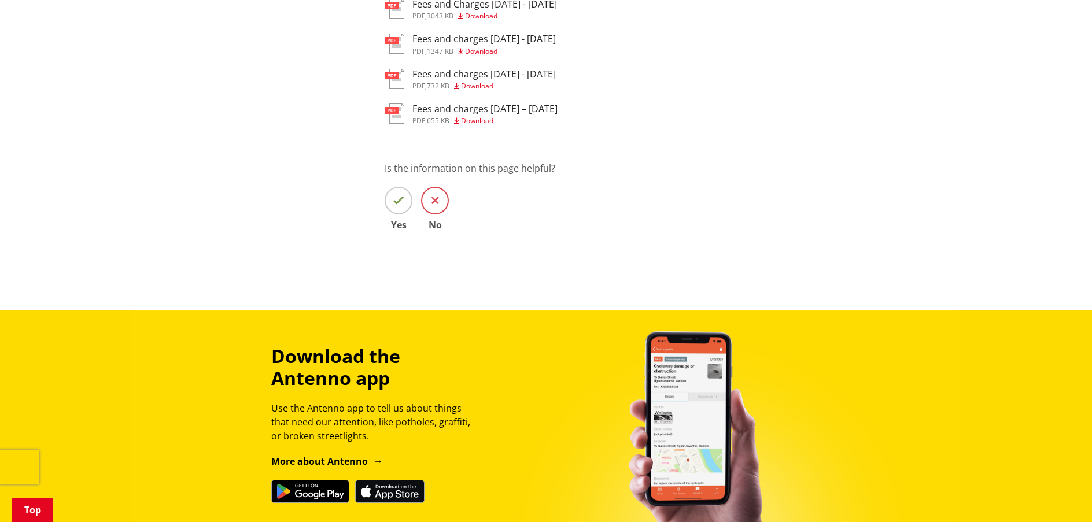  What do you see at coordinates (438, 120) in the screenshot?
I see `span: 655 KB` at bounding box center [438, 120].